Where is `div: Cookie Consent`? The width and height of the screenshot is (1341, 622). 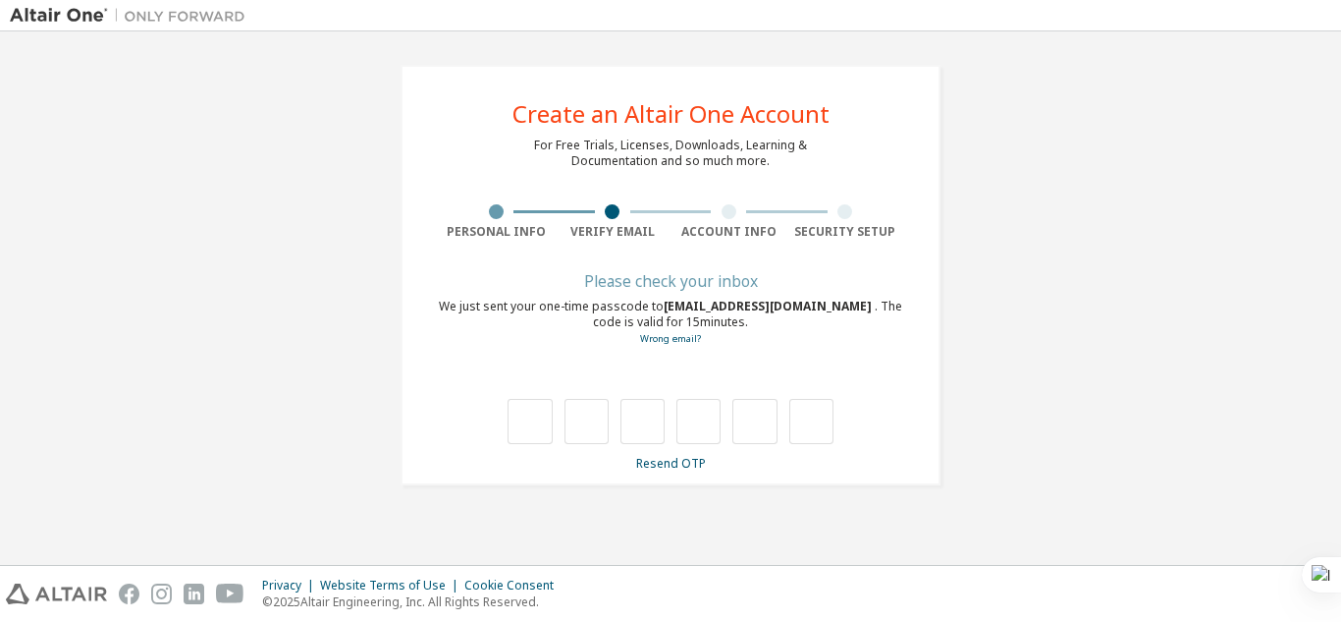 div: Cookie Consent is located at coordinates (514, 585).